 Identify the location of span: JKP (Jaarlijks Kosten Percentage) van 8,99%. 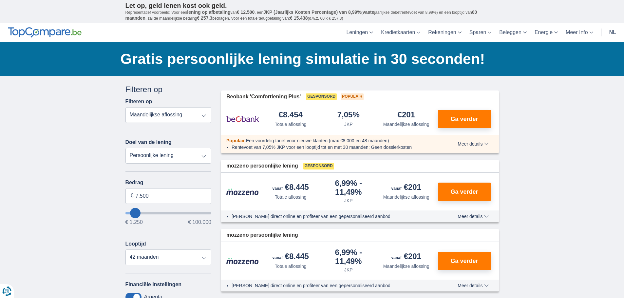
(312, 12).